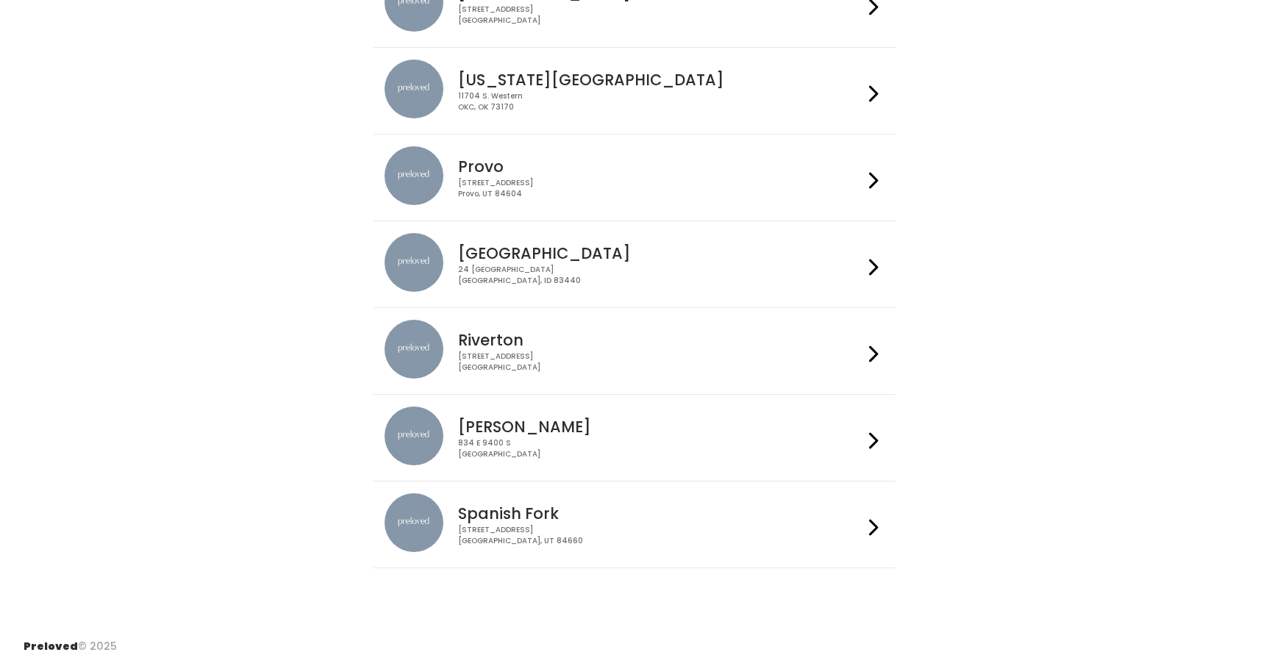 The width and height of the screenshot is (1269, 666). Describe the element at coordinates (70, 641) in the screenshot. I see `div: © 2025` at that location.